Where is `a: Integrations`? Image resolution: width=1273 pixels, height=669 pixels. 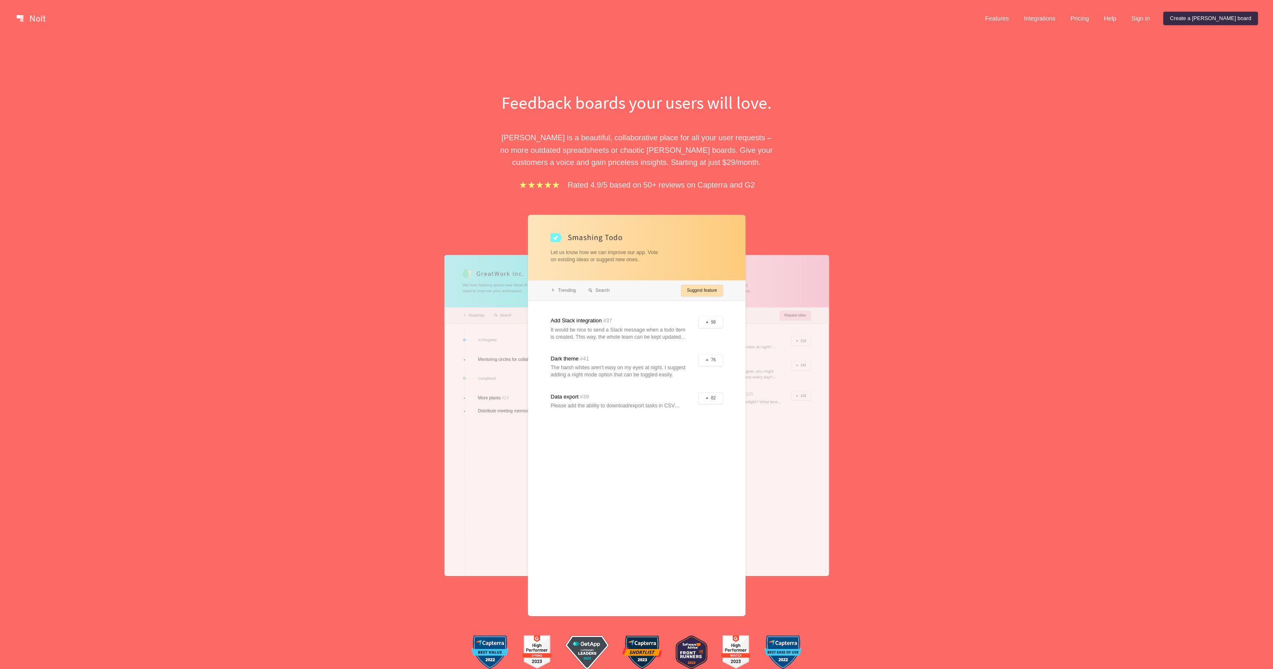 a: Integrations is located at coordinates (1039, 18).